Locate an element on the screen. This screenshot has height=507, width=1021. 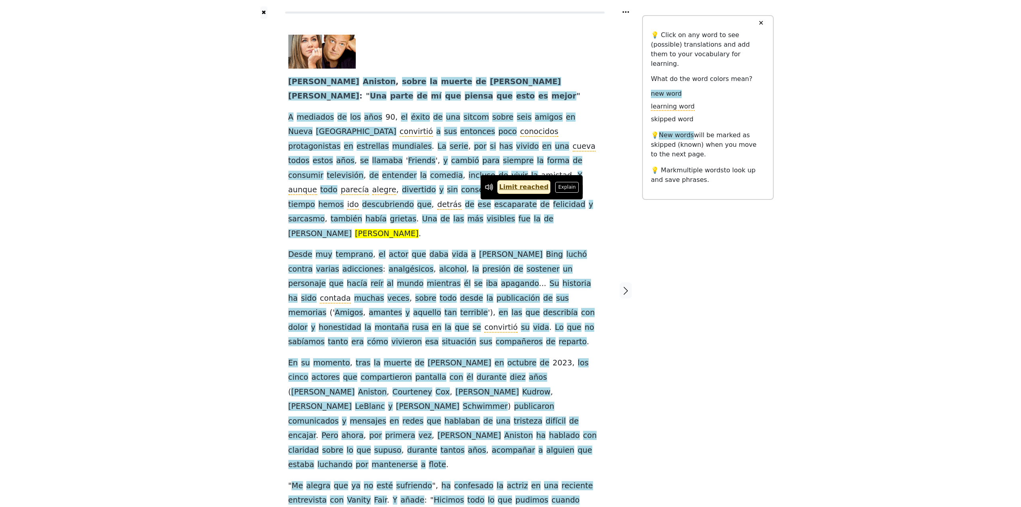
span: éxito is located at coordinates (420, 117).